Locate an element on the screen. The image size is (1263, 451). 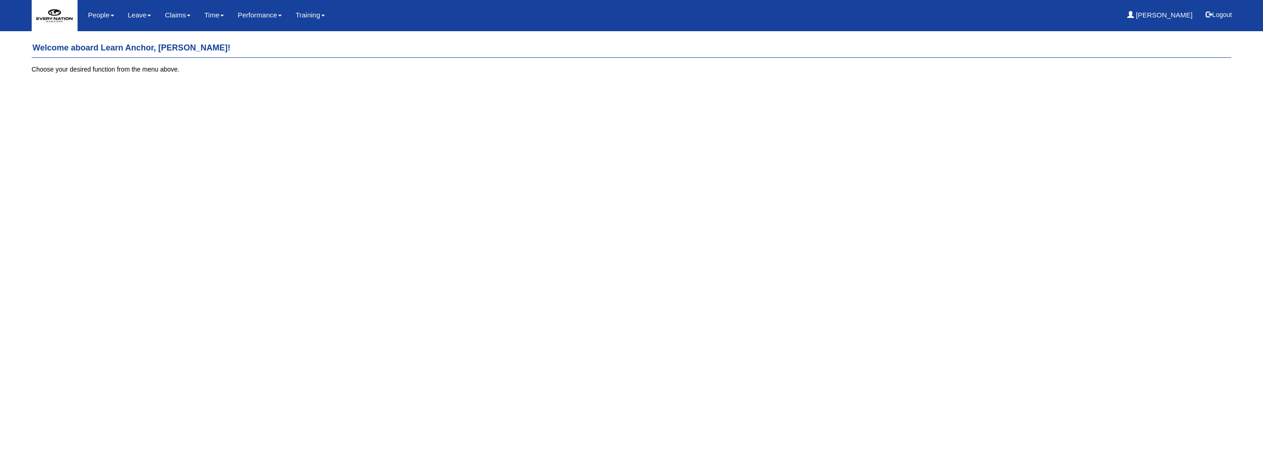
img: 2Q== is located at coordinates (55, 16).